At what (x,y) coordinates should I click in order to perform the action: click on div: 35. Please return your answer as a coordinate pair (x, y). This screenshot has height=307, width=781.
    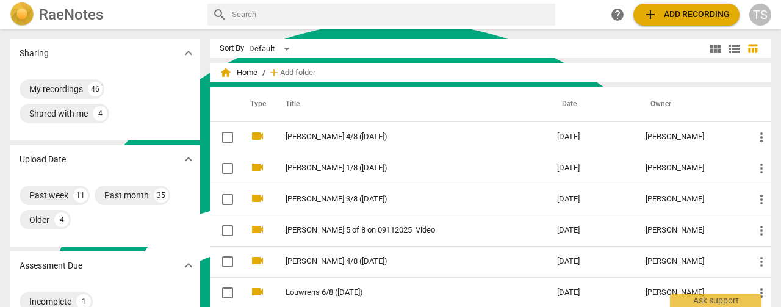
    Looking at the image, I should click on (161, 195).